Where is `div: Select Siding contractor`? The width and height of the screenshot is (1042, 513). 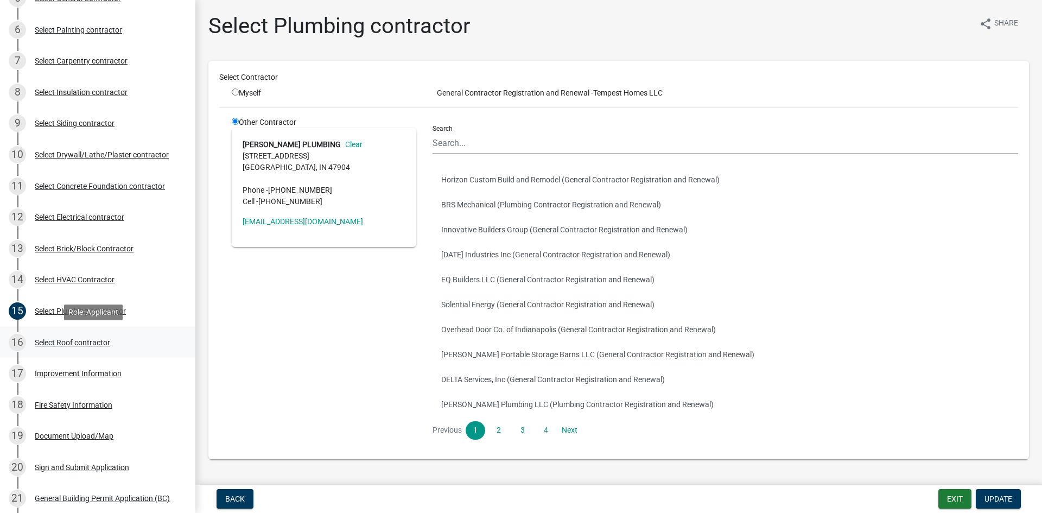
div: Select Siding contractor is located at coordinates (74, 123).